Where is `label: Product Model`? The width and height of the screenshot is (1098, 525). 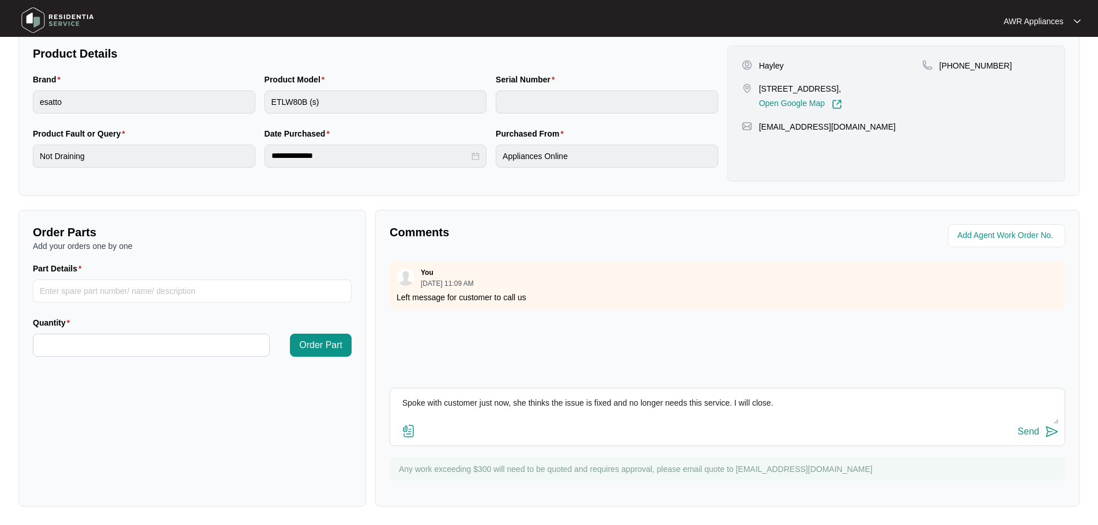
label: Product Model is located at coordinates (297, 80).